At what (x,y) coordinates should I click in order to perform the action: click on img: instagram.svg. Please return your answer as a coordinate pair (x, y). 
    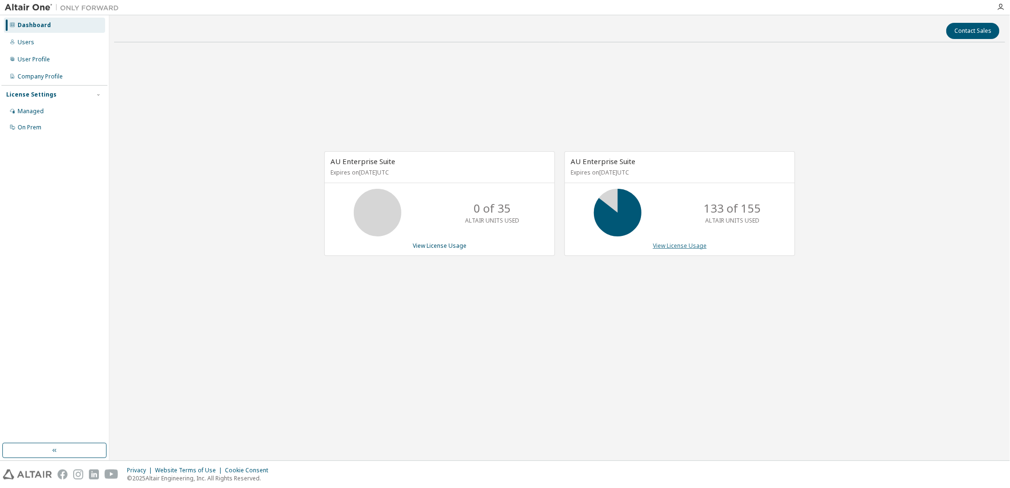
    Looking at the image, I should click on (78, 474).